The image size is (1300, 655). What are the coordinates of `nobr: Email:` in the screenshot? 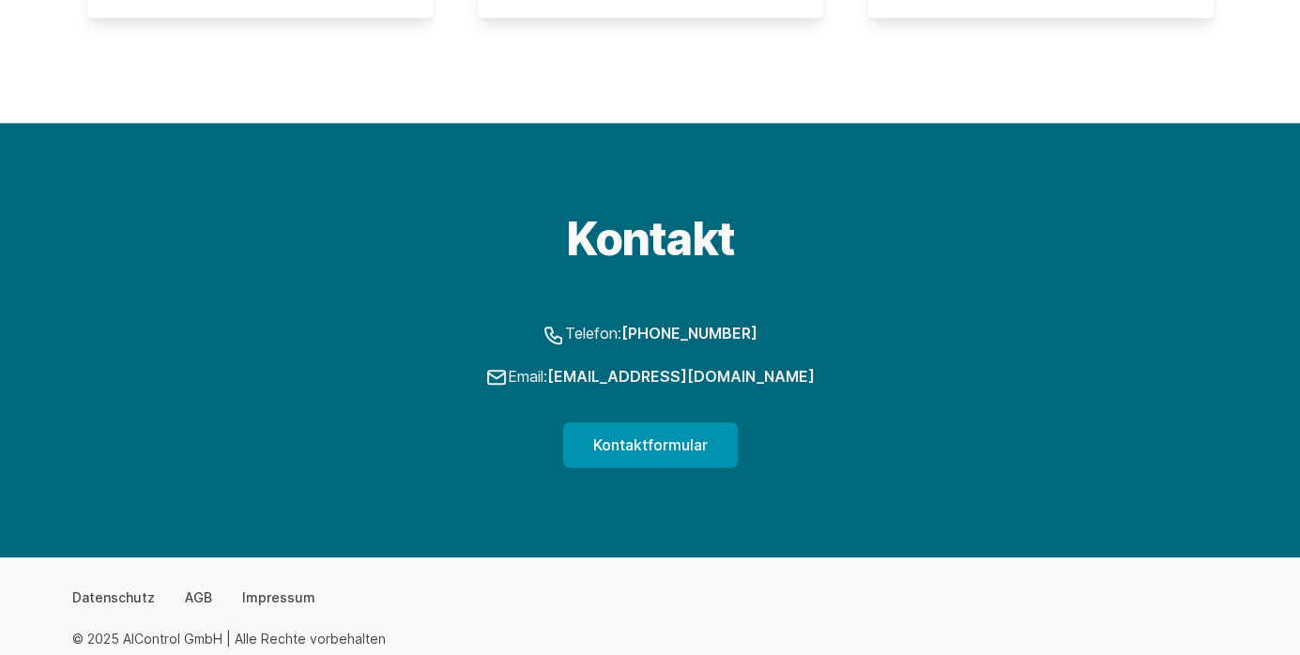 It's located at (649, 376).